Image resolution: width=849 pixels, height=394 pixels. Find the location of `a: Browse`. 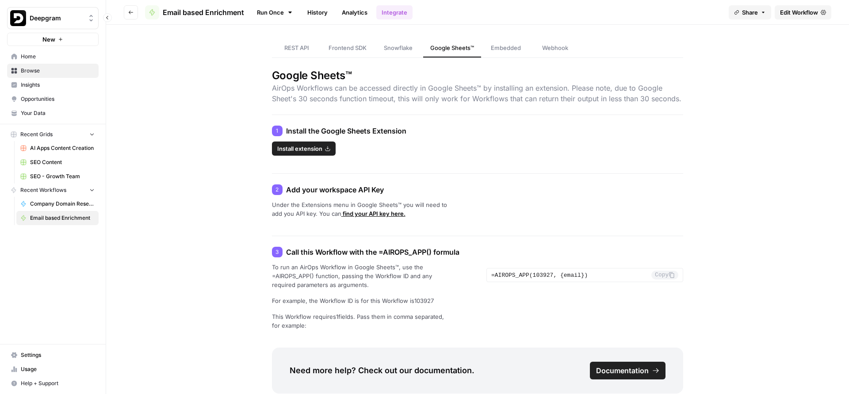

a: Browse is located at coordinates (53, 71).